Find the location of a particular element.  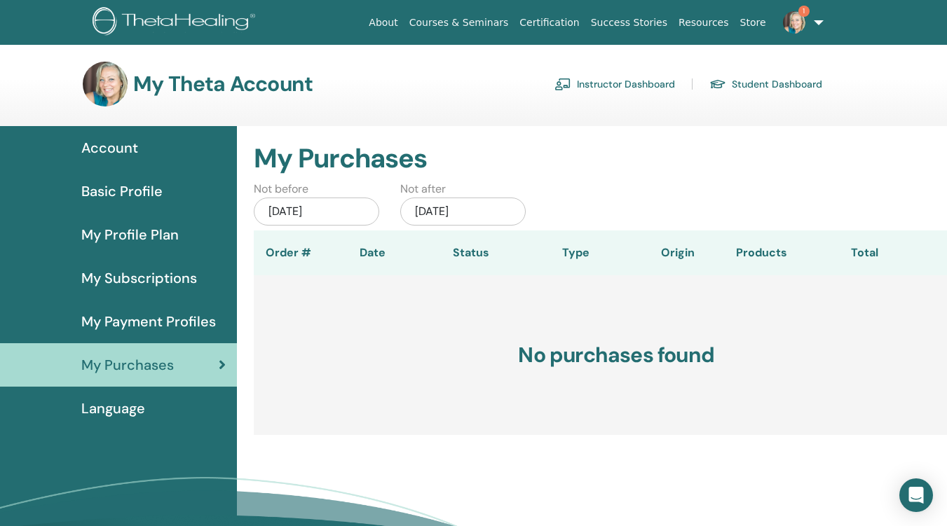

th: Date is located at coordinates (373, 253).